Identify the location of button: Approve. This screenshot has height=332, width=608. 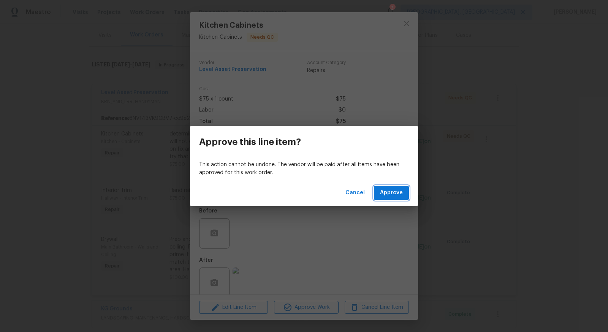
(391, 193).